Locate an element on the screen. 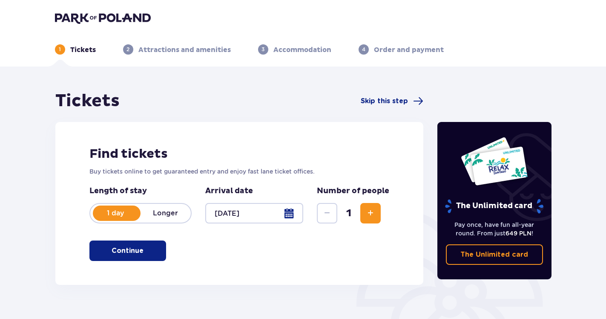 The height and width of the screenshot is (319, 606). a: The Unlimited card is located at coordinates (495, 254).